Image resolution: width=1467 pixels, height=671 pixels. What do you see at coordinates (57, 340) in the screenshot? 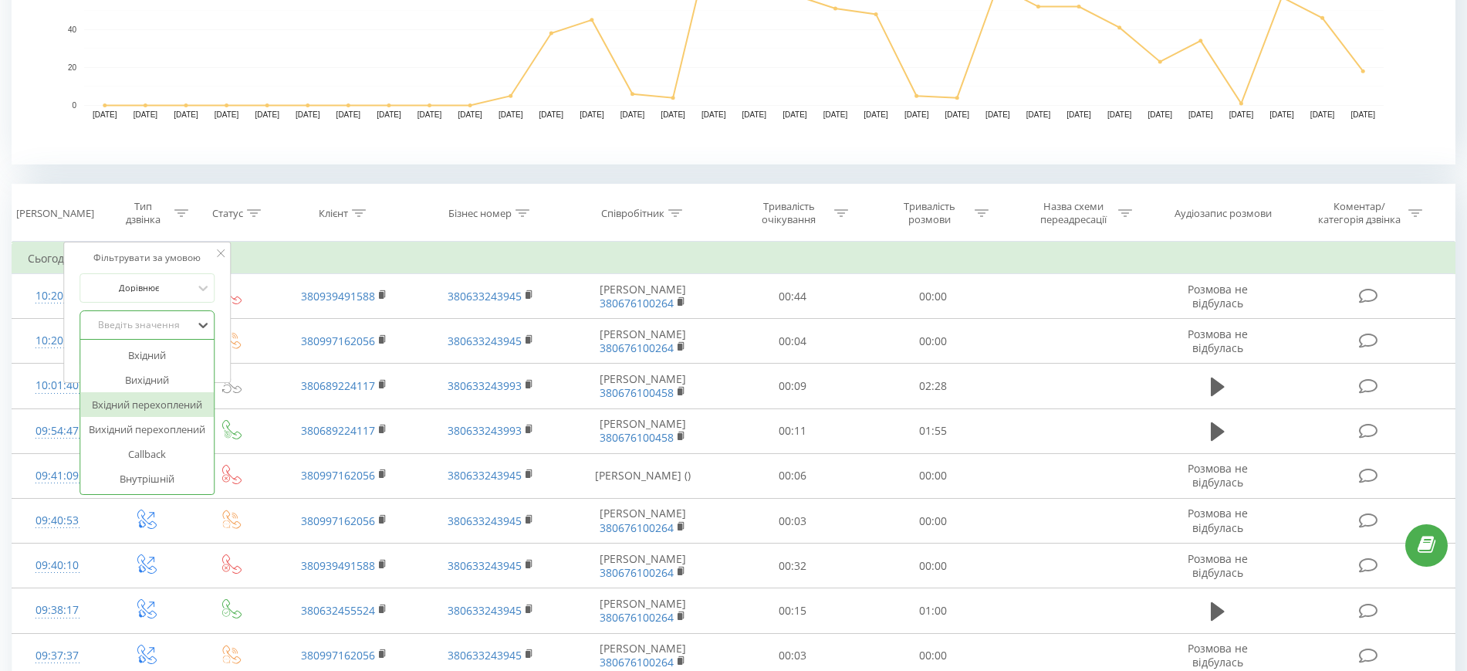
I see `div: 10:20:33` at bounding box center [57, 340].